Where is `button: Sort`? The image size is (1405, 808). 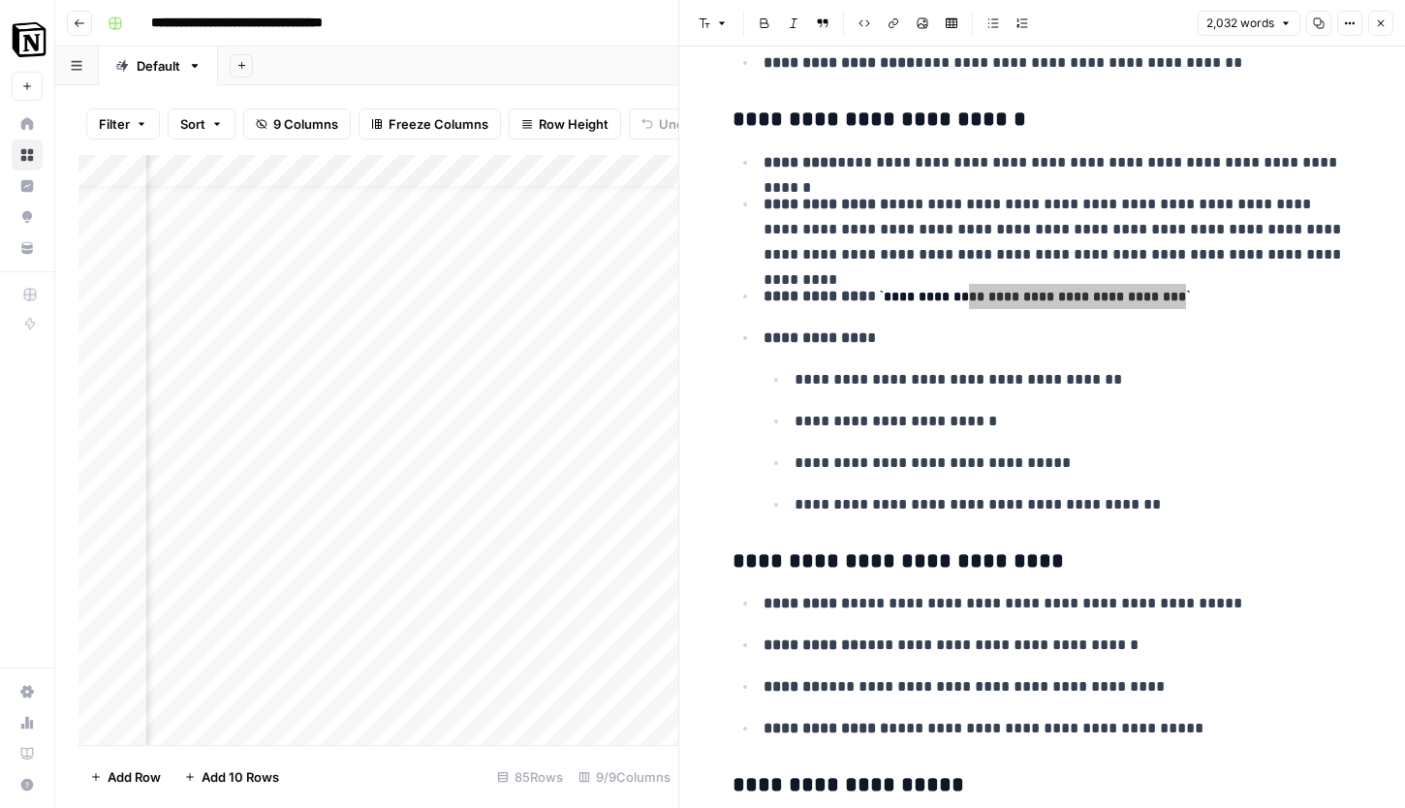 button: Sort is located at coordinates (202, 124).